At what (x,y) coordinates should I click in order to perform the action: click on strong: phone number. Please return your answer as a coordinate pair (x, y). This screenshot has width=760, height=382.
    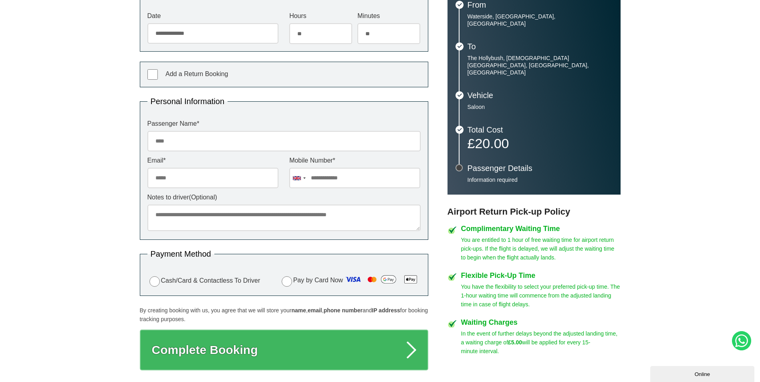
    Looking at the image, I should click on (343, 311).